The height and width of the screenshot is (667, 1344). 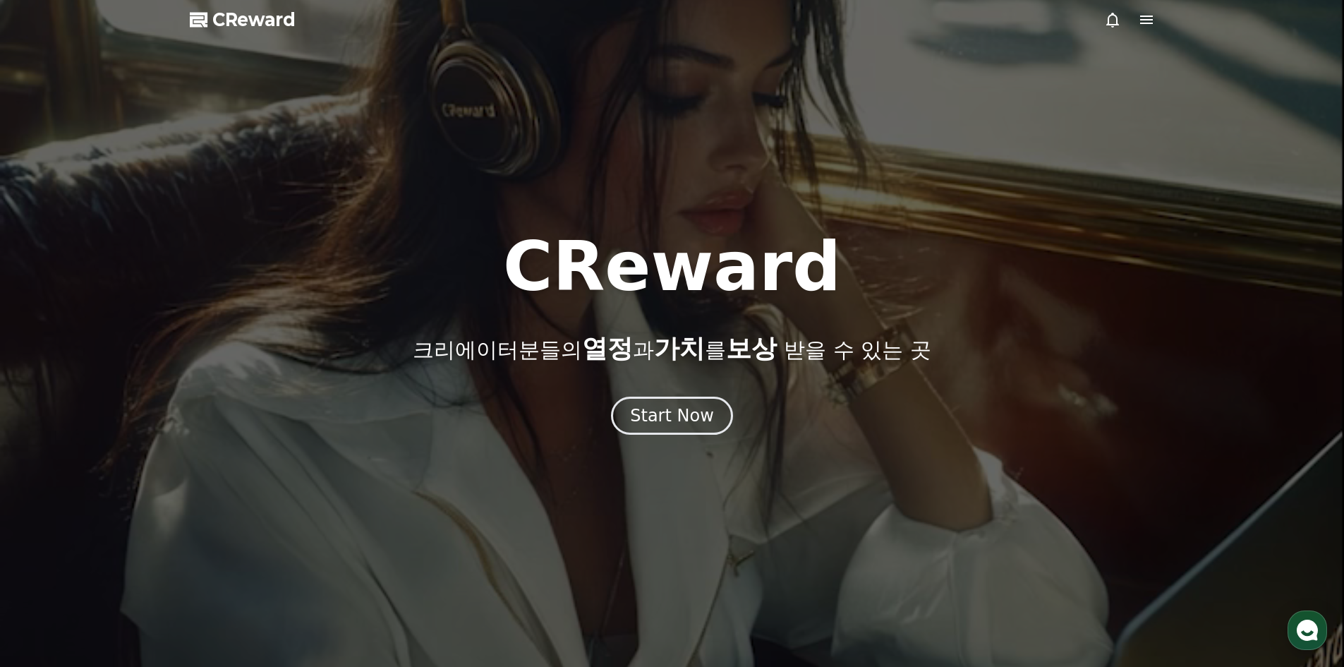 What do you see at coordinates (607, 348) in the screenshot?
I see `span: 열정` at bounding box center [607, 348].